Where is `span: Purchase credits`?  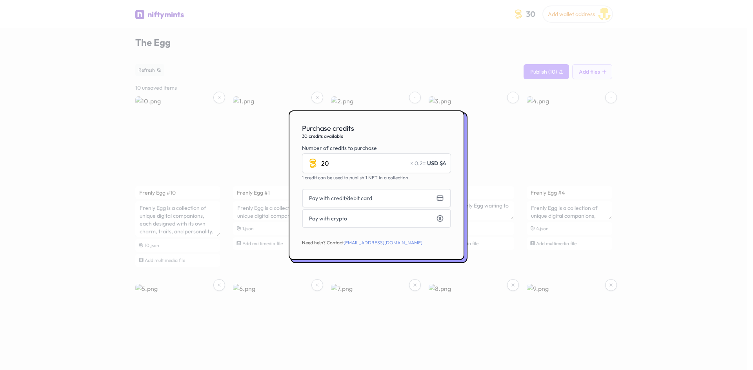 span: Purchase credits is located at coordinates (376, 129).